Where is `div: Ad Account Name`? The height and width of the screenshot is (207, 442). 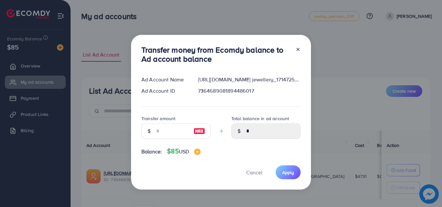
div: Ad Account Name is located at coordinates (164, 80).